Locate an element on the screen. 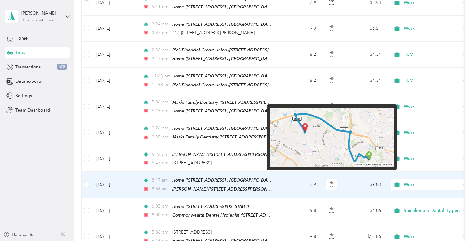 The height and width of the screenshot is (241, 475). span: 2:35 pm is located at coordinates (161, 137).